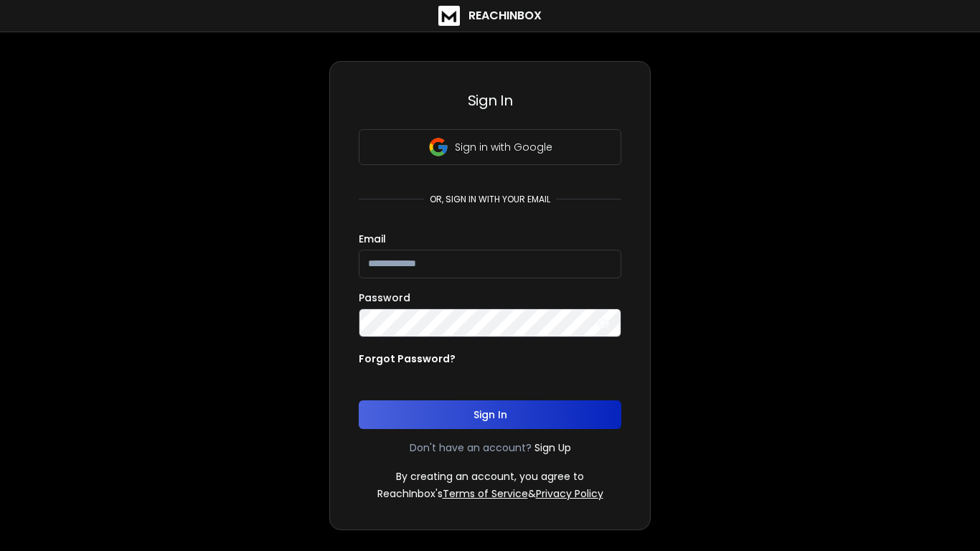 This screenshot has height=551, width=980. What do you see at coordinates (384, 298) in the screenshot?
I see `label: Password` at bounding box center [384, 298].